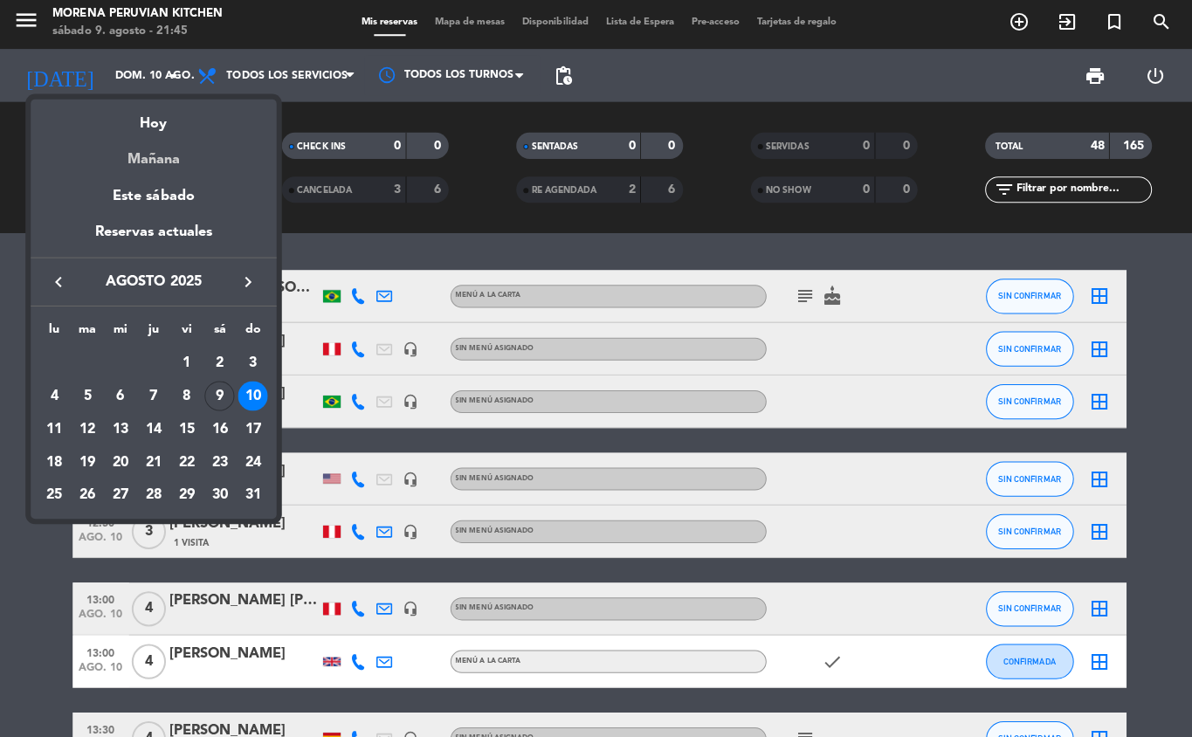 The image size is (1192, 737). I want to click on td: 10 de agosto de 2025, so click(251, 397).